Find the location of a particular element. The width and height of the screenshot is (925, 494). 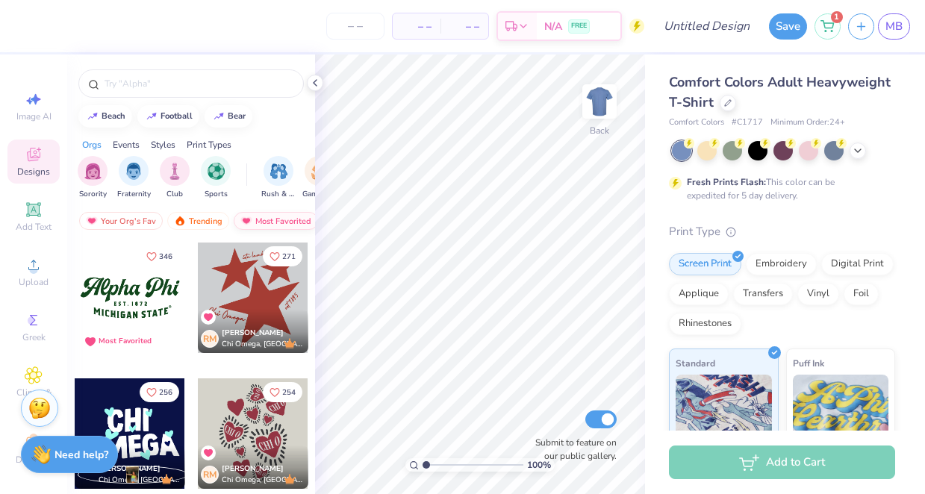

span: Puff Ink is located at coordinates (809, 363).